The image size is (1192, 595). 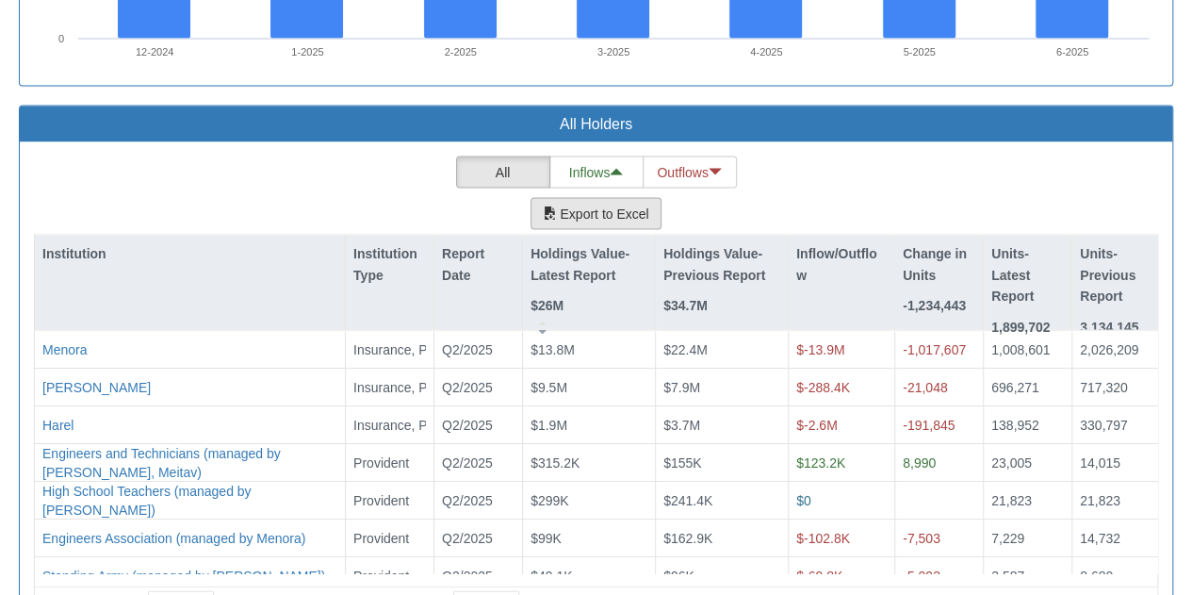 What do you see at coordinates (823, 537) in the screenshot?
I see `span: $-102.8K` at bounding box center [823, 537].